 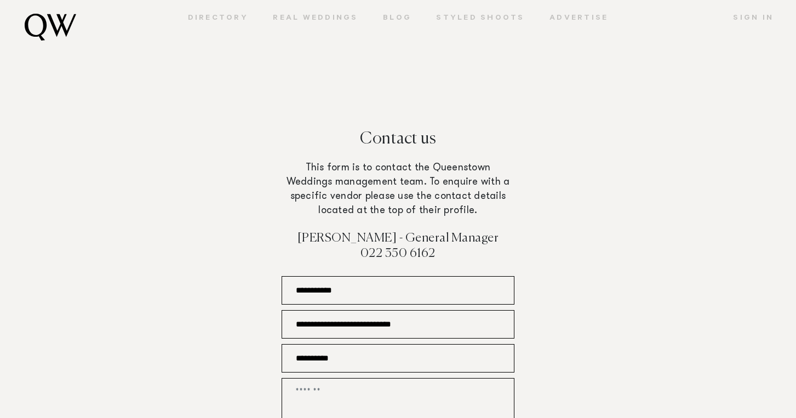 I want to click on a: Real Weddings, so click(x=316, y=19).